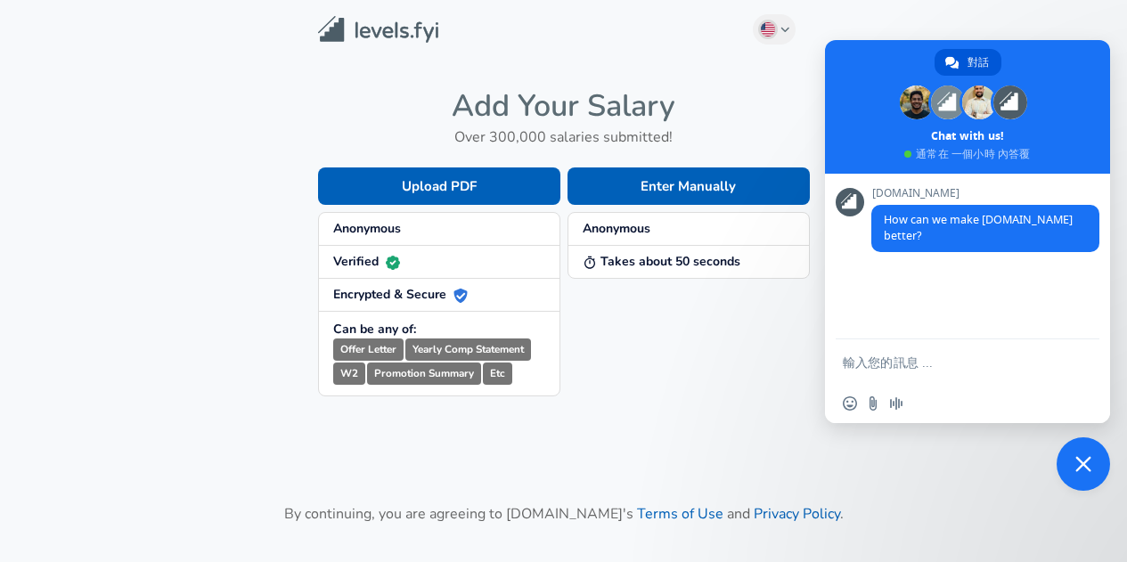 The width and height of the screenshot is (1127, 562). I want to click on small: W2, so click(349, 373).